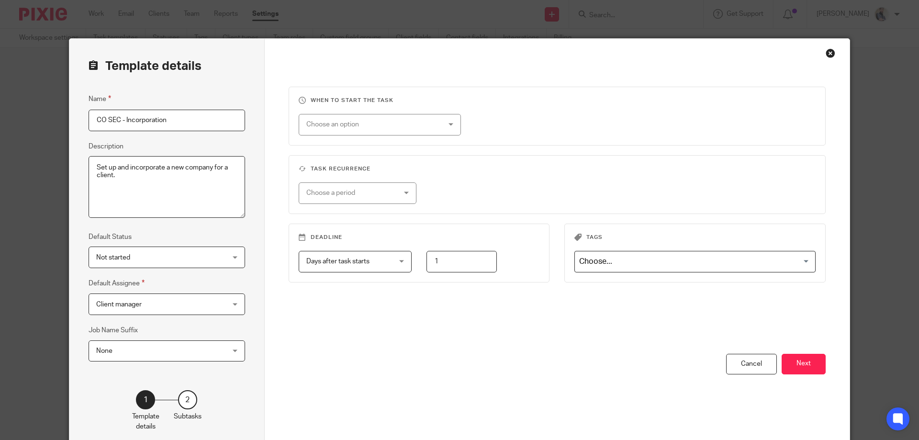 The image size is (919, 440). What do you see at coordinates (145, 399) in the screenshot?
I see `div: 1` at bounding box center [145, 399].